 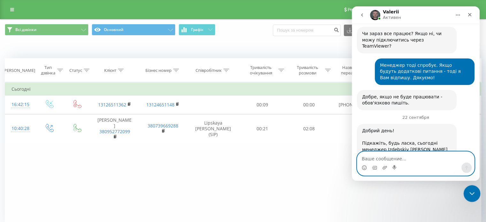 What do you see at coordinates (308, 105) in the screenshot?
I see `td: 00:00` at bounding box center [308, 105].